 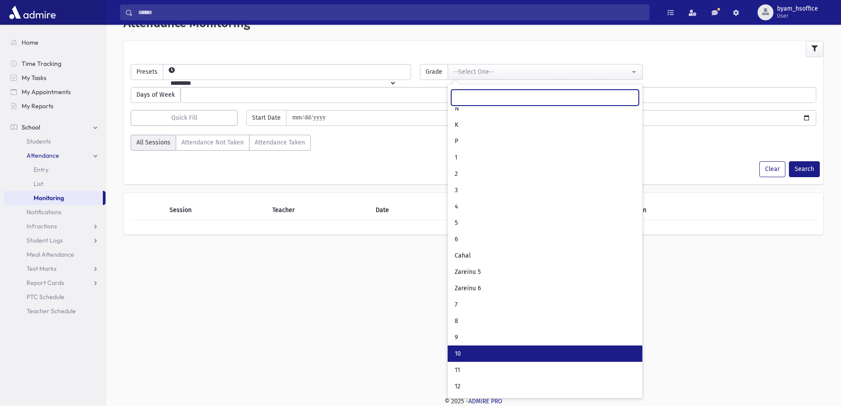 I want to click on a: Infractions, so click(x=54, y=226).